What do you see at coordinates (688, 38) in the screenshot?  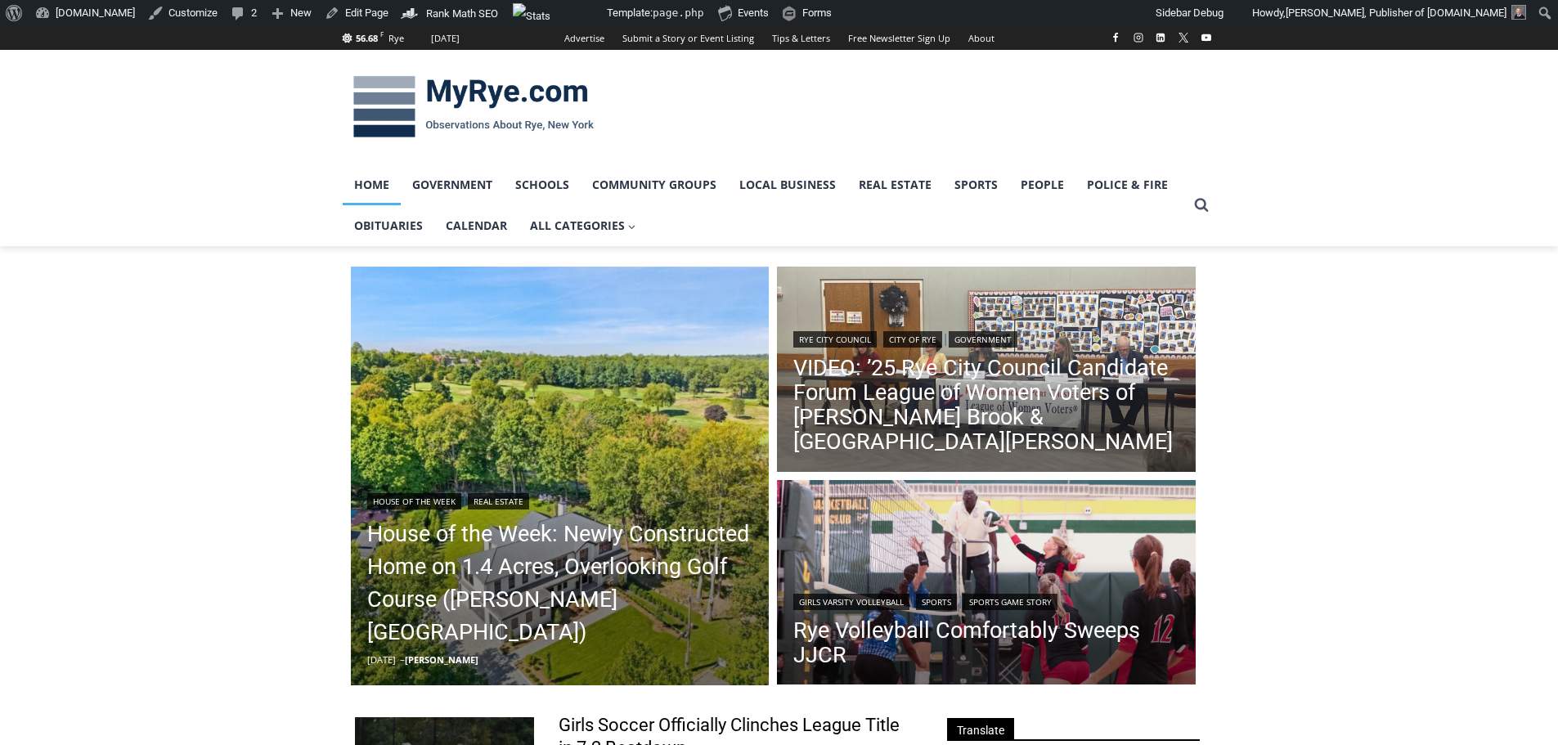 I see `a: Submit a Story or Event Listing` at bounding box center [688, 38].